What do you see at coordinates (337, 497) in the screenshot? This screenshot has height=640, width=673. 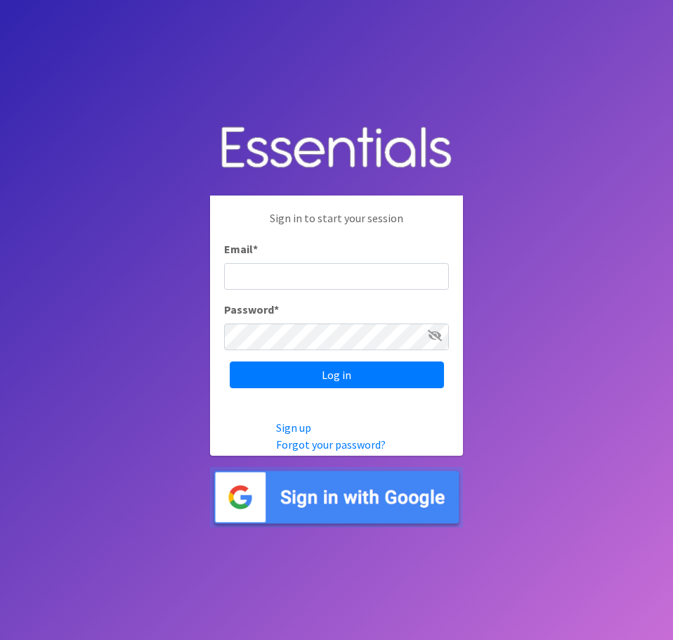 I see `img: Sign in with Google` at bounding box center [337, 497].